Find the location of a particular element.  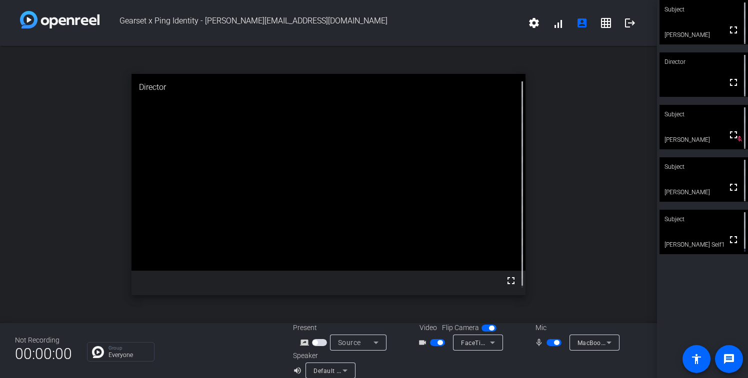

div: Mic is located at coordinates (575, 328).